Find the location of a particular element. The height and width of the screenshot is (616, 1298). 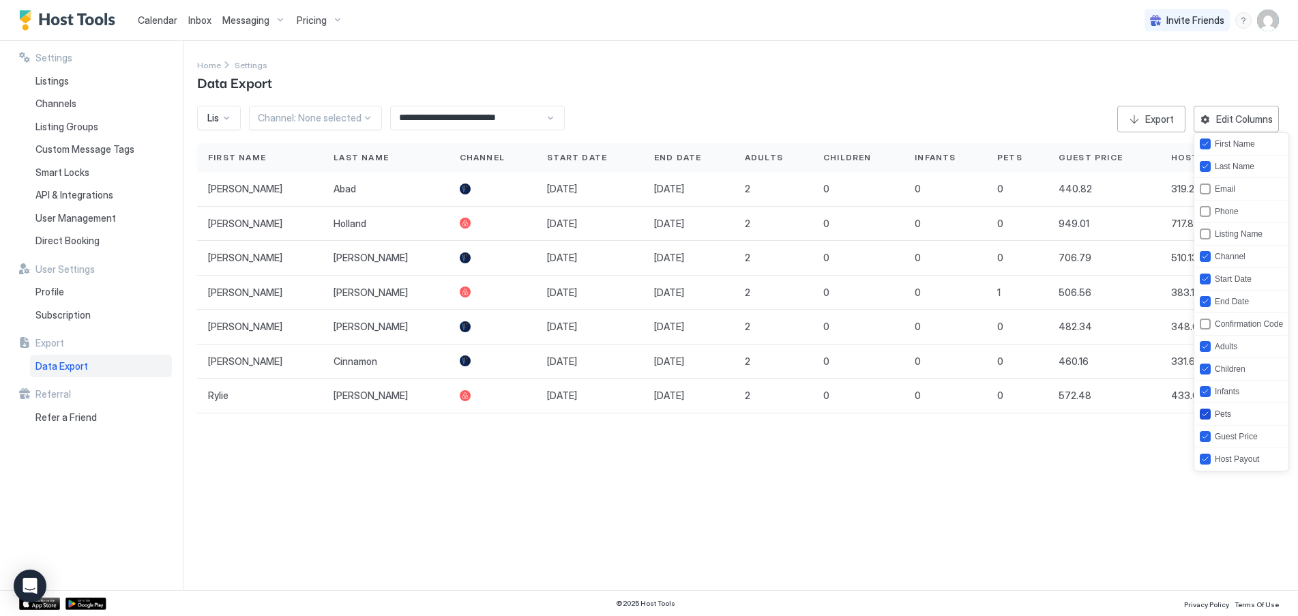

div: phone is located at coordinates (1219, 211).